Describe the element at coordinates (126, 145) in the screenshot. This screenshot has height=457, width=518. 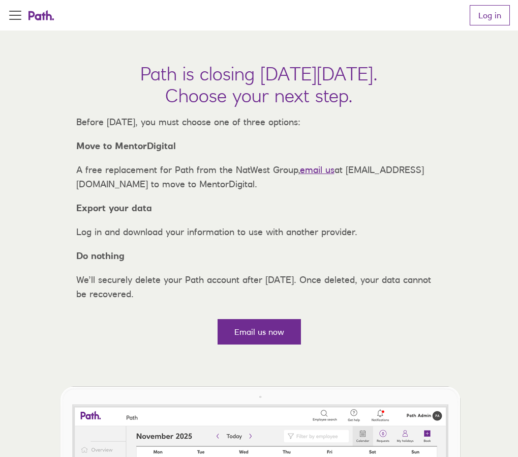
I see `strong: Move to MentorDigital` at that location.